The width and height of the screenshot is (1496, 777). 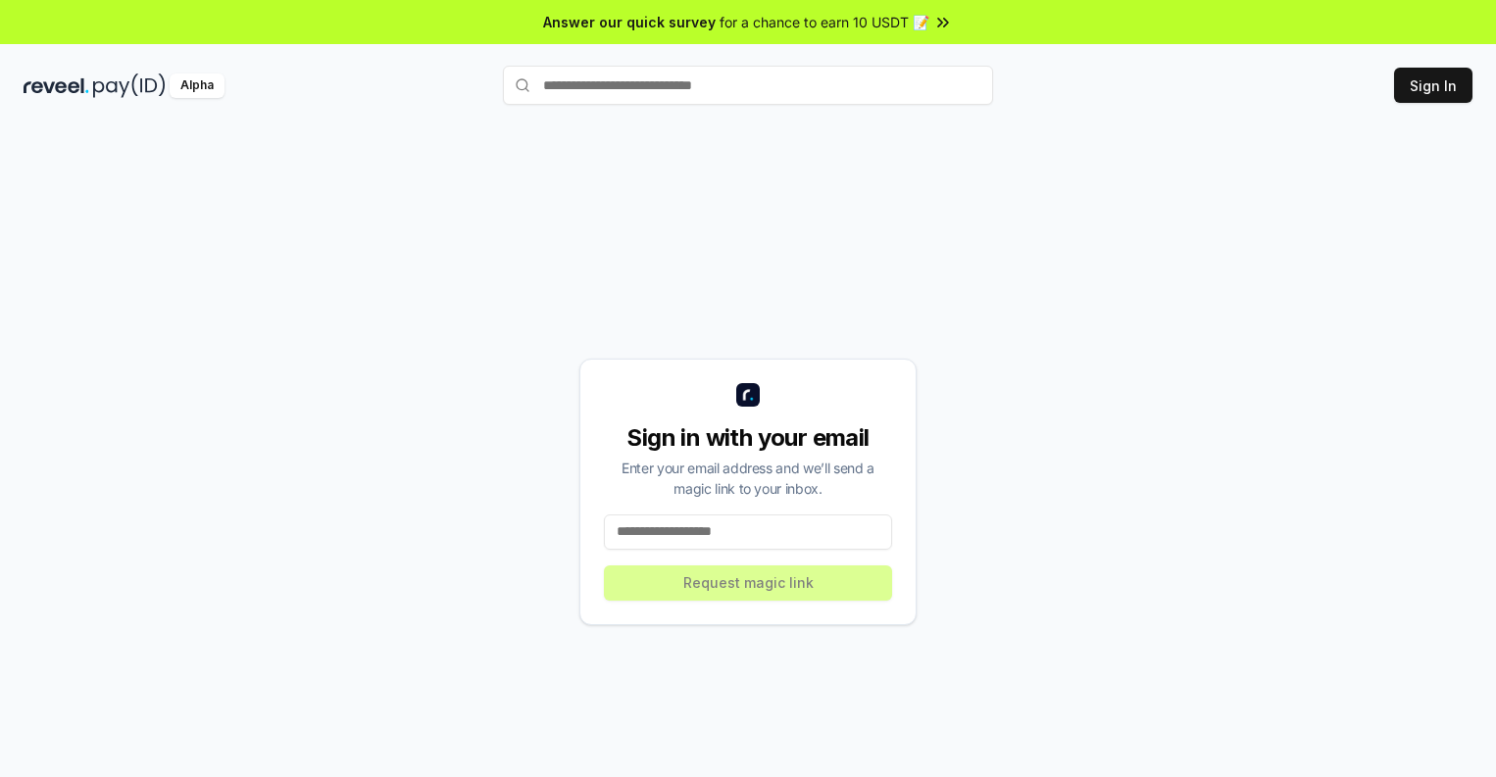 What do you see at coordinates (1433, 85) in the screenshot?
I see `button: Sign In` at bounding box center [1433, 85].